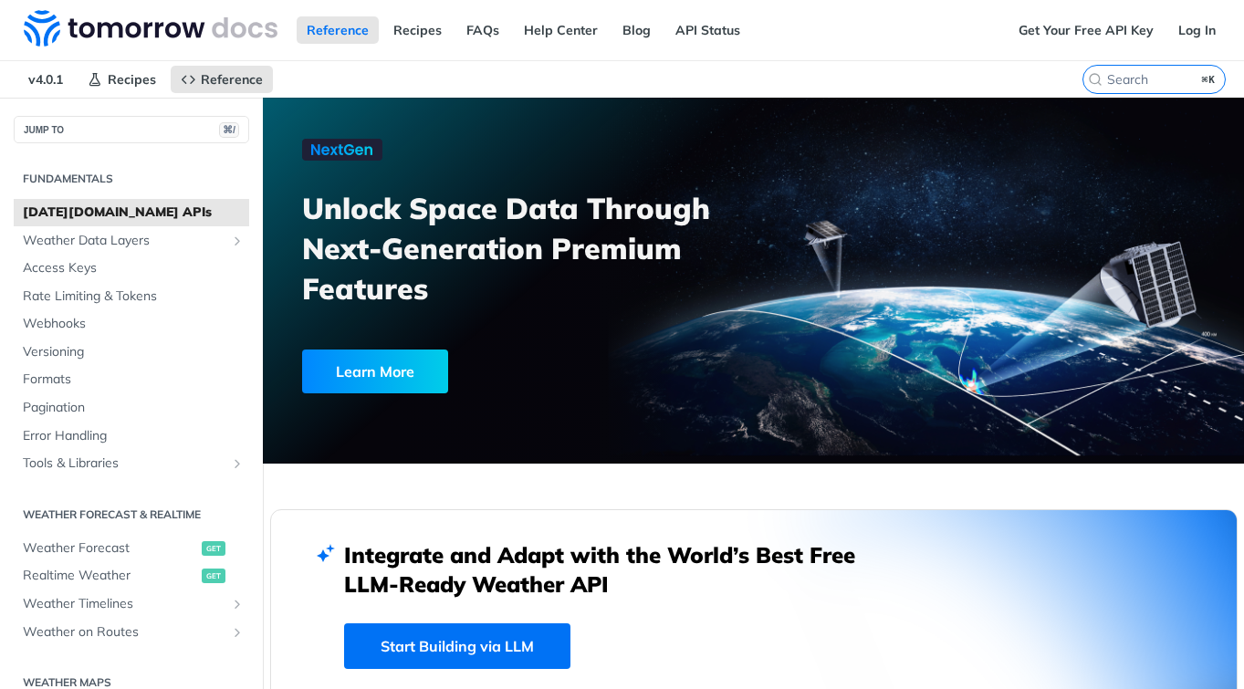 The width and height of the screenshot is (1244, 689). What do you see at coordinates (237, 464) in the screenshot?
I see `button: Show subpages for Tools & Libraries` at bounding box center [237, 464].